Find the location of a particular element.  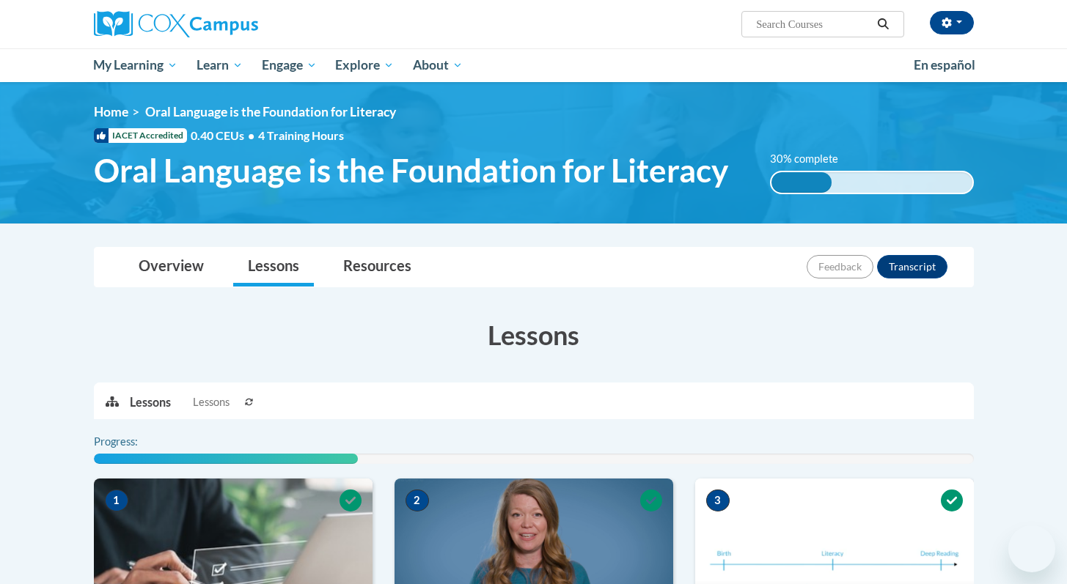

span: My Learning is located at coordinates (135, 65).